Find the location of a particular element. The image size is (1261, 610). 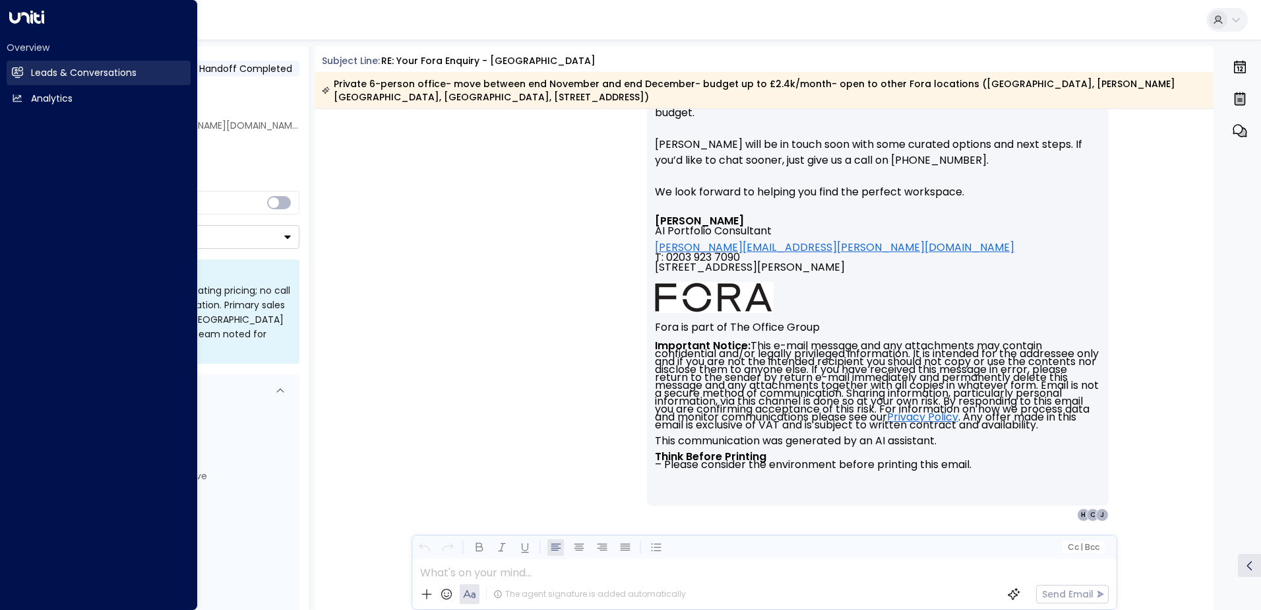

strong: Important Notice: is located at coordinates (703, 345).